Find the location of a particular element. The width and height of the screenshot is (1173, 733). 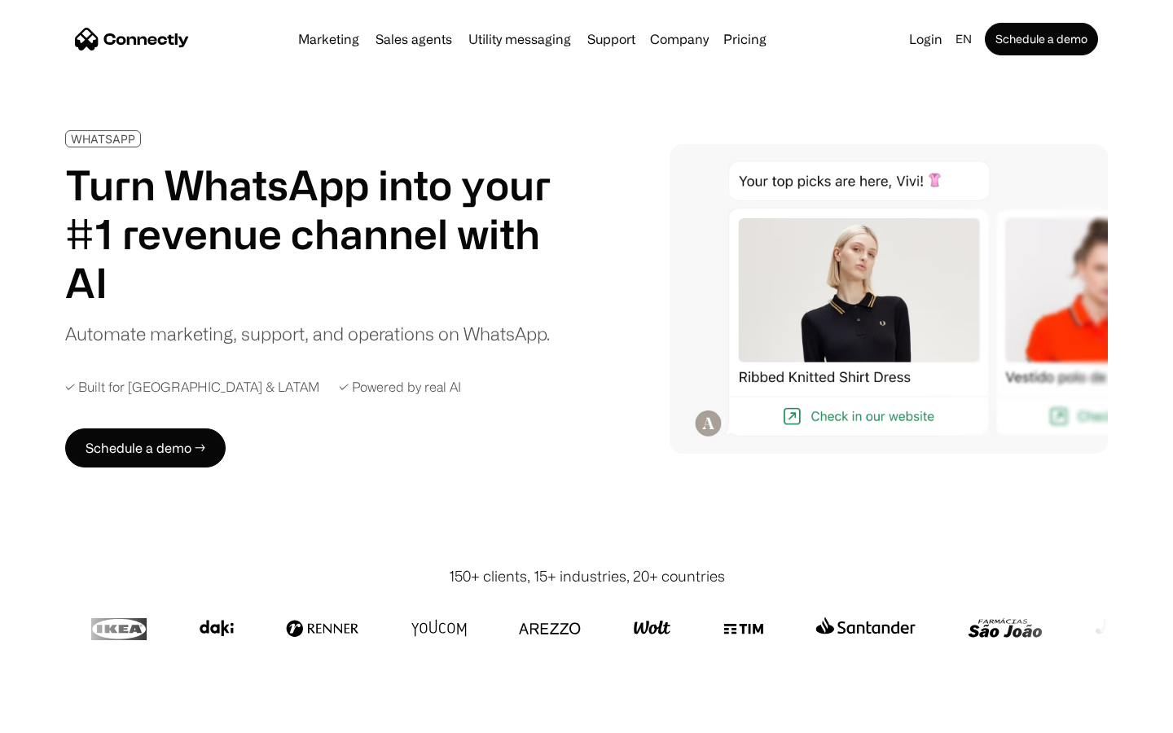

aside: Language selected: English is located at coordinates (57, 715).